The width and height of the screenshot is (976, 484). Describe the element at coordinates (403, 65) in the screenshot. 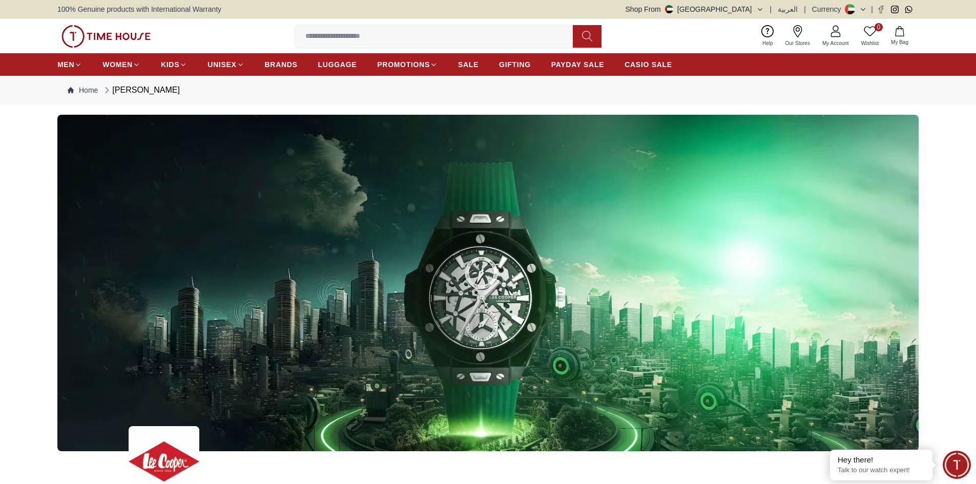

I see `span: PROMOTIONS` at that location.